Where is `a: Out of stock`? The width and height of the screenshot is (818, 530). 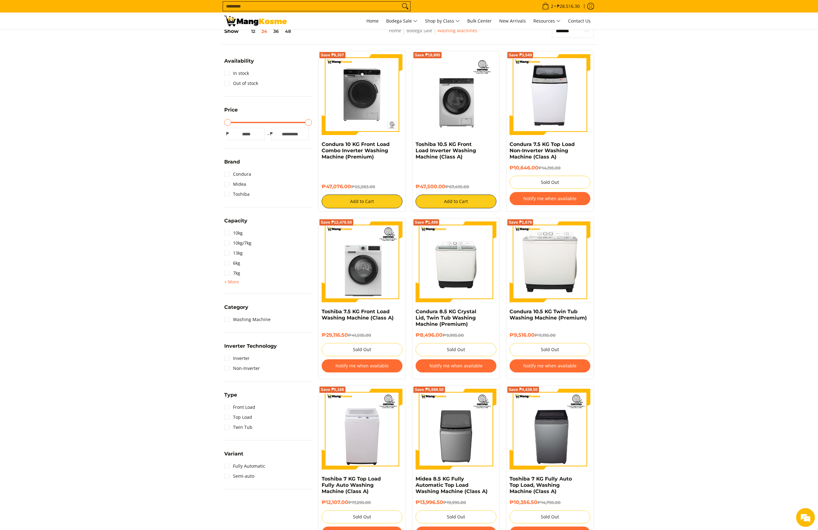
a: Out of stock is located at coordinates (241, 83).